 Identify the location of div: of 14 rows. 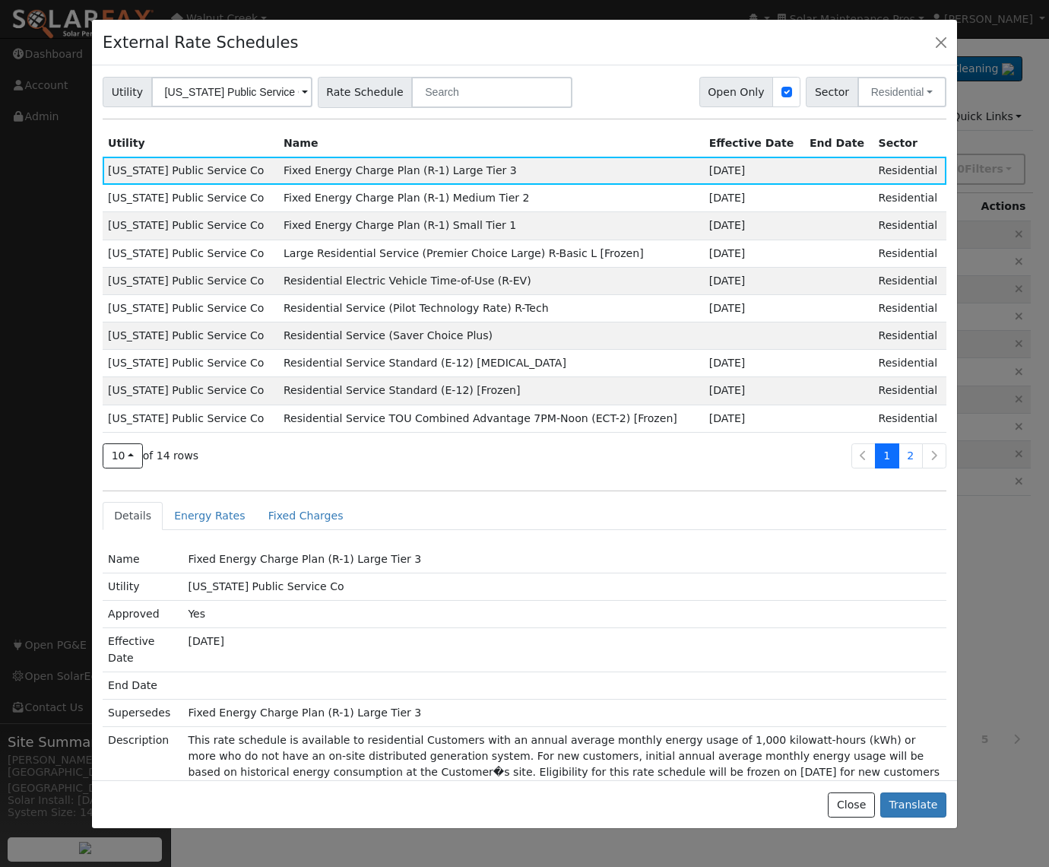
(151, 456).